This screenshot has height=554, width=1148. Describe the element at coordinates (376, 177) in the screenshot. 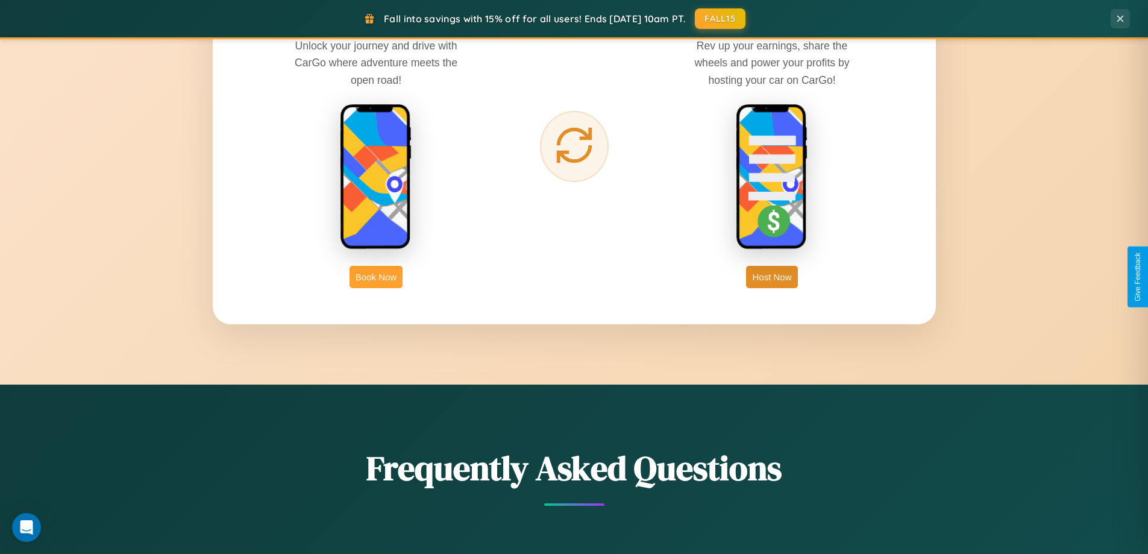

I see `img: rent phone` at that location.